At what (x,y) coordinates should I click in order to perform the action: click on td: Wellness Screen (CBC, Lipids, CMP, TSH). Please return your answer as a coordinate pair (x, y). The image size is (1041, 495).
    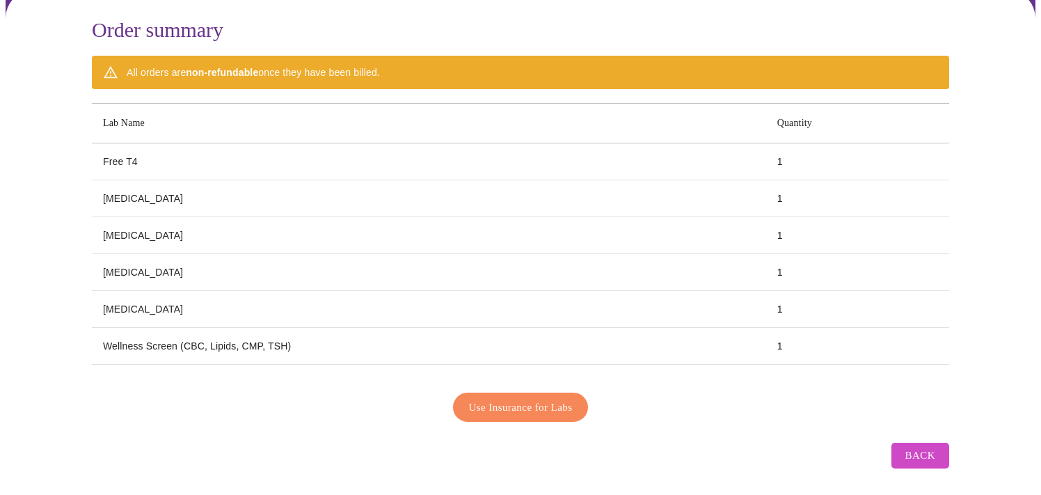
    Looking at the image, I should click on (429, 346).